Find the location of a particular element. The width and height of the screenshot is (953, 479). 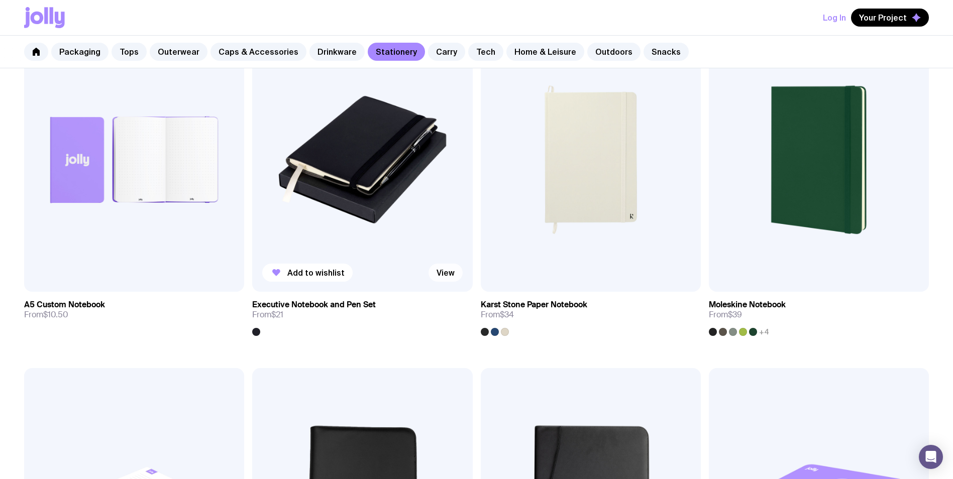

span: $21 is located at coordinates (277, 314).